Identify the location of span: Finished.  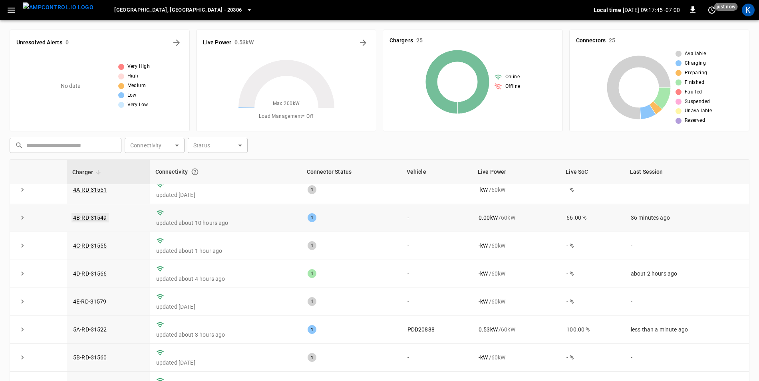
(694, 83).